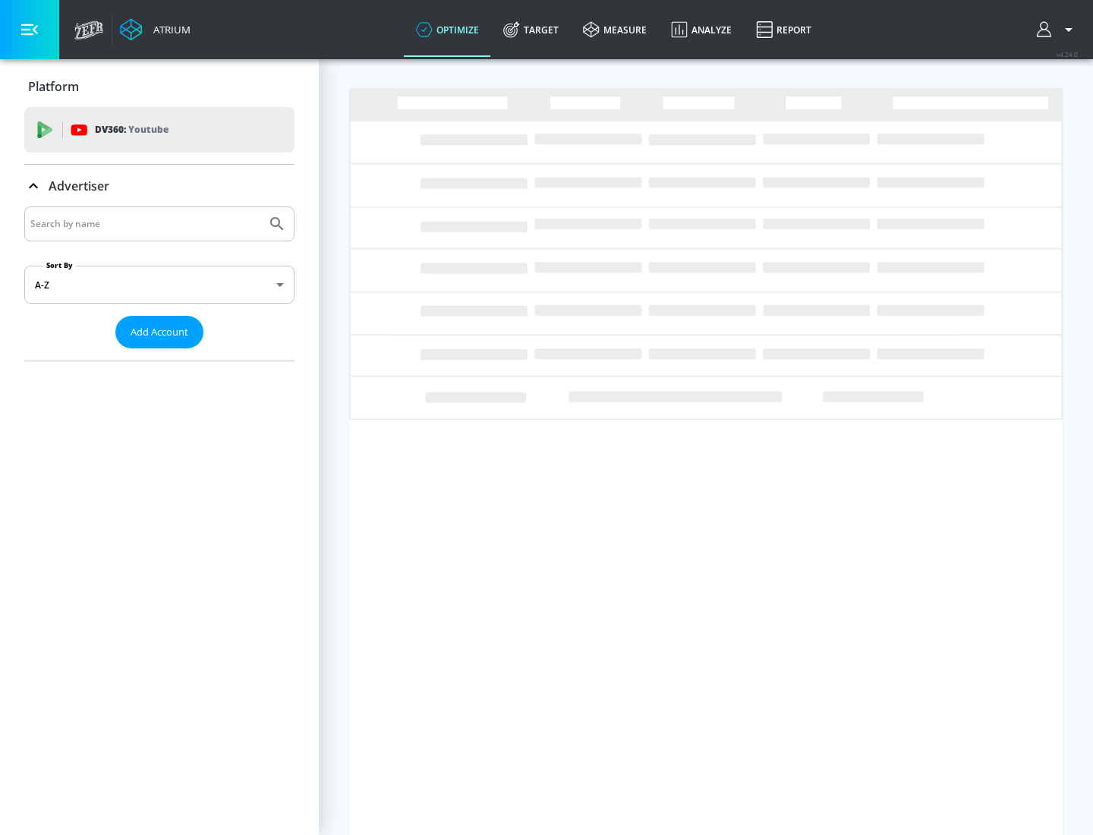 Image resolution: width=1093 pixels, height=835 pixels. Describe the element at coordinates (169, 30) in the screenshot. I see `div: Atrium` at that location.